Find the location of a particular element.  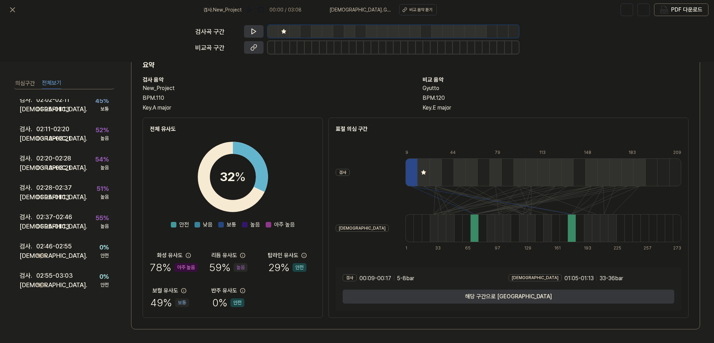

div: 00:00 / 03:08 is located at coordinates (286, 10).